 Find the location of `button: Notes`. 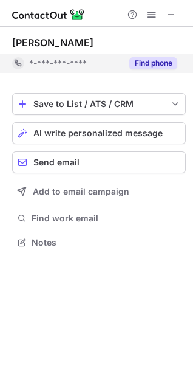

button: Notes is located at coordinates (99, 243).